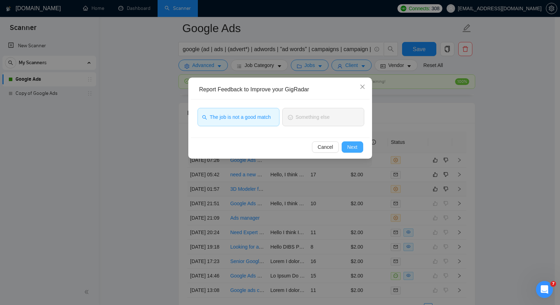 Image resolution: width=560 pixels, height=305 pixels. What do you see at coordinates (362, 87) in the screenshot?
I see `button: Close` at bounding box center [362, 87].